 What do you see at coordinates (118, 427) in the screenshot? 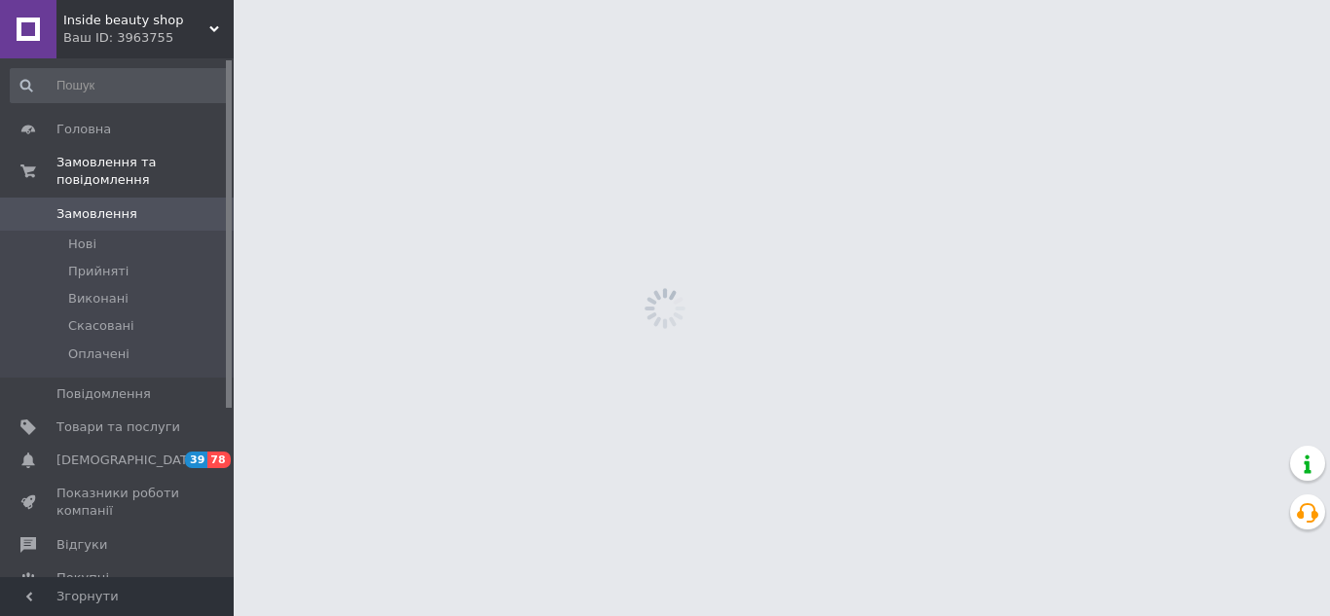
I see `span: Товари та послуги` at bounding box center [118, 427].